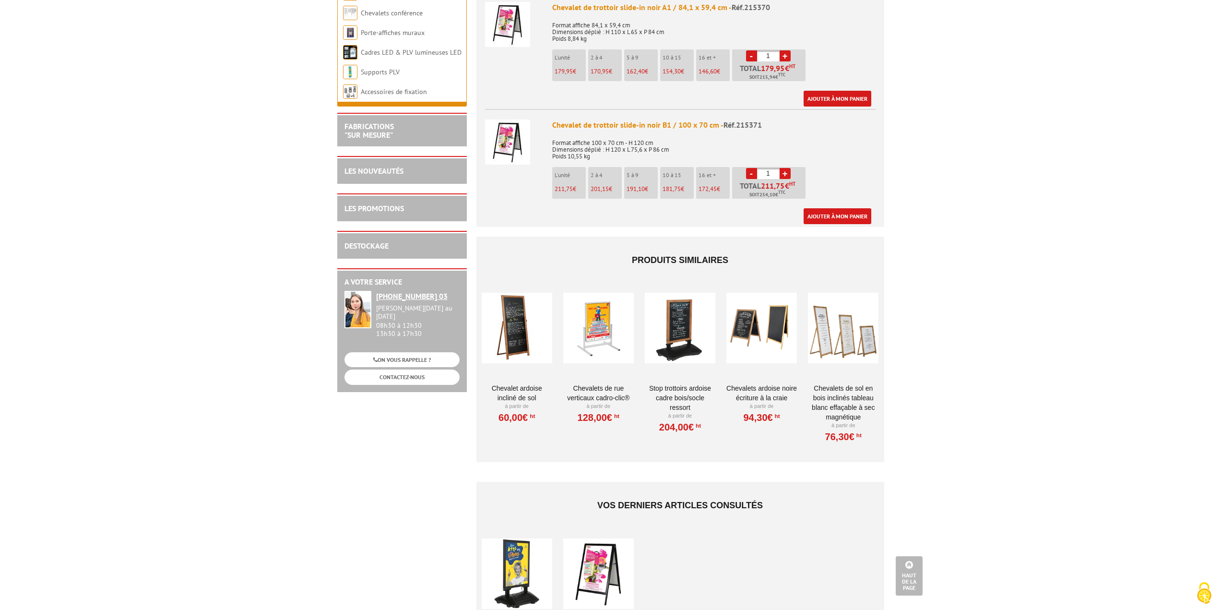 The width and height of the screenshot is (1221, 610). What do you see at coordinates (517, 417) in the screenshot?
I see `a: 60,00€HT` at bounding box center [517, 417].